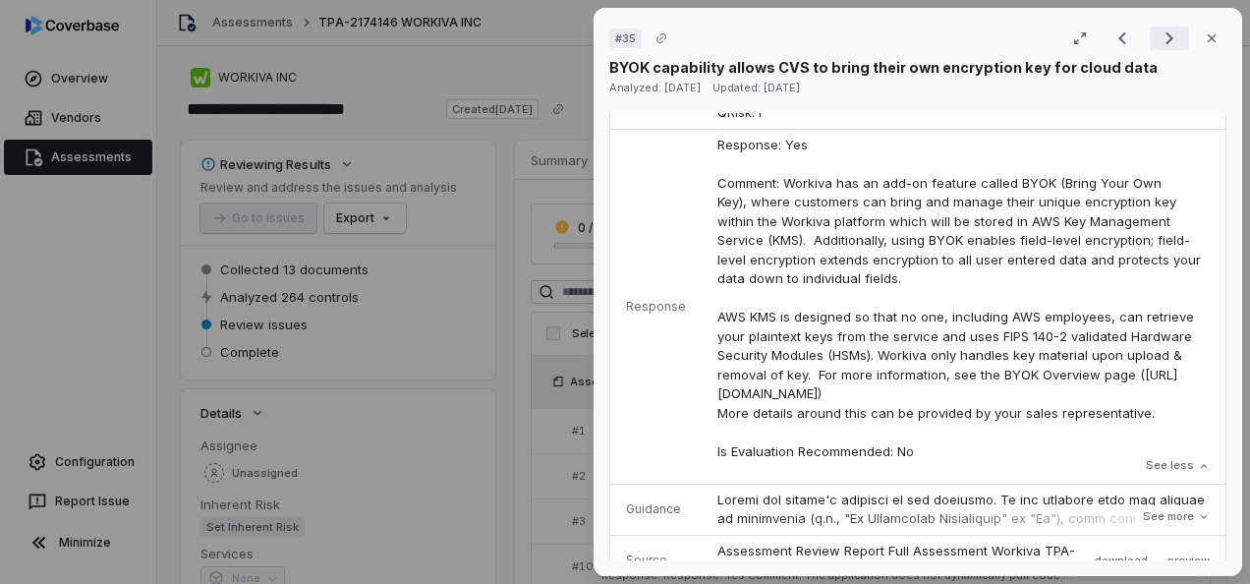 The height and width of the screenshot is (584, 1250). I want to click on span: # 35, so click(625, 38).